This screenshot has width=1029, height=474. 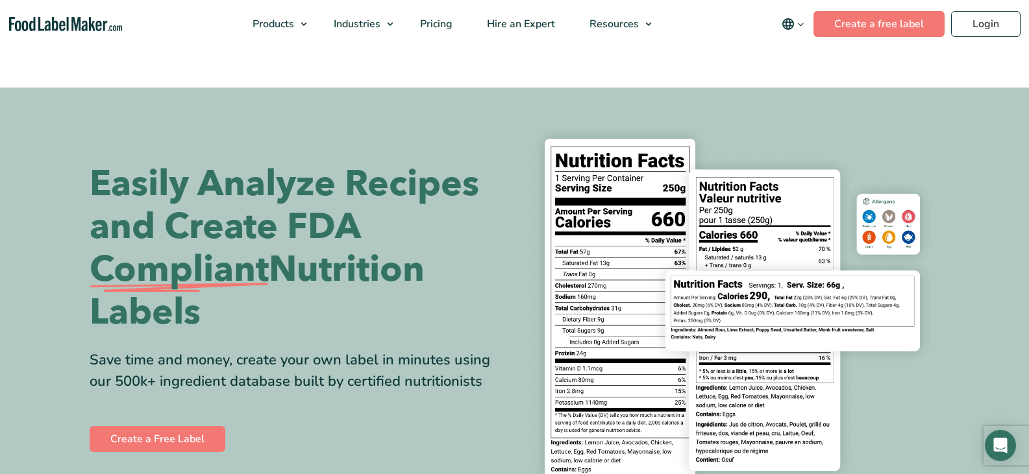 What do you see at coordinates (879, 24) in the screenshot?
I see `a: Create a free label` at bounding box center [879, 24].